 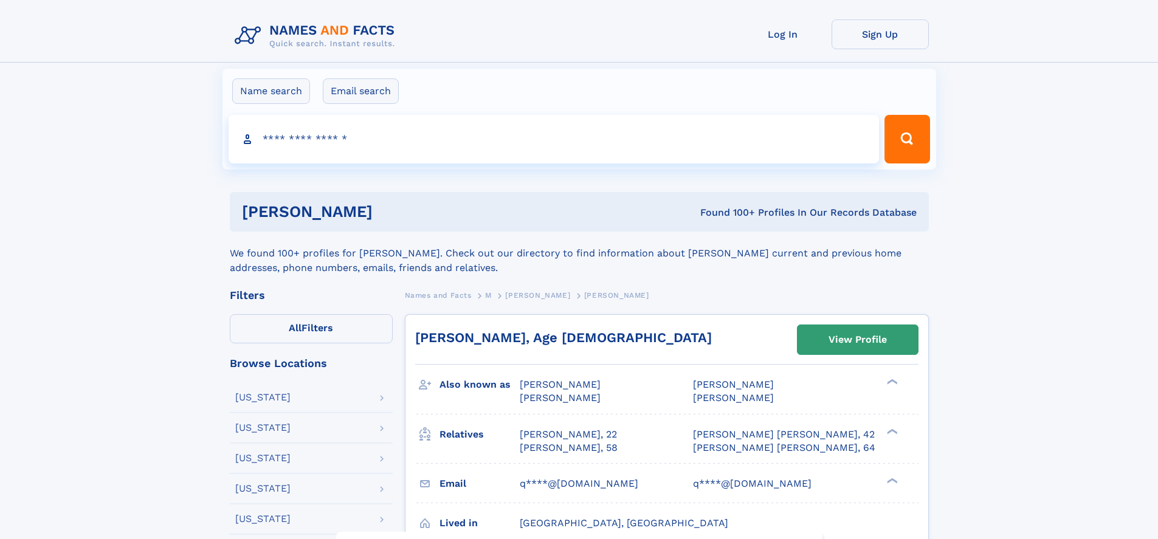 I want to click on a: Log In, so click(x=783, y=34).